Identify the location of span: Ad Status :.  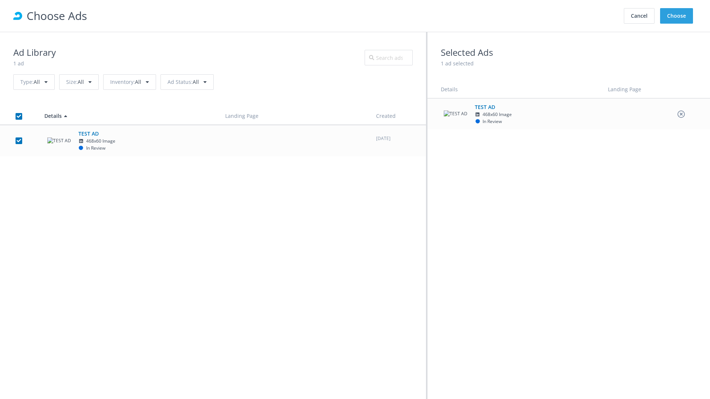
(180, 82).